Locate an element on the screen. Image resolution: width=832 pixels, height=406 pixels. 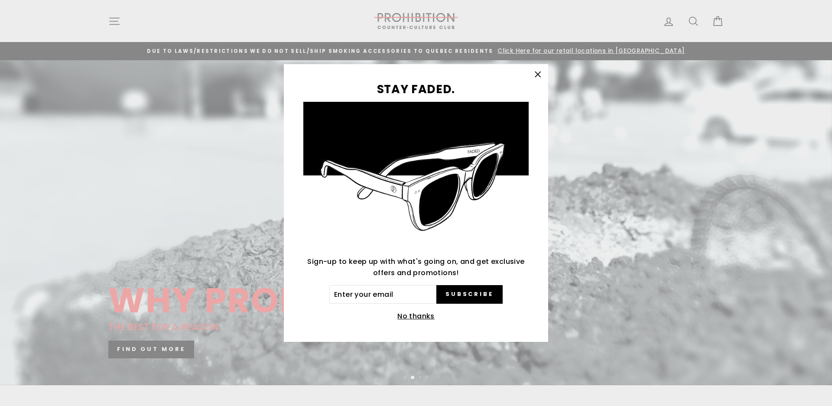
button: No thanks is located at coordinates (416, 316).